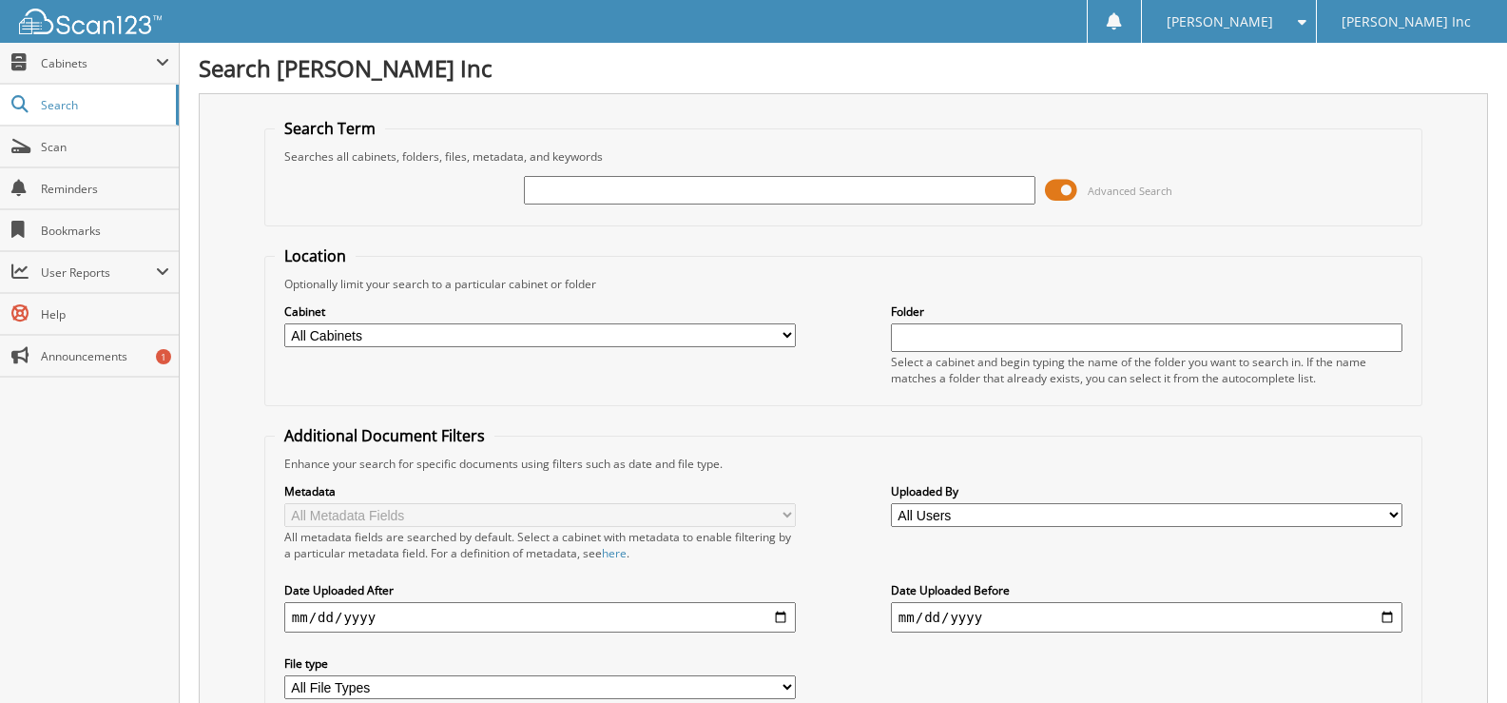 The height and width of the screenshot is (703, 1507). Describe the element at coordinates (98, 63) in the screenshot. I see `span: Cabinets` at that location.